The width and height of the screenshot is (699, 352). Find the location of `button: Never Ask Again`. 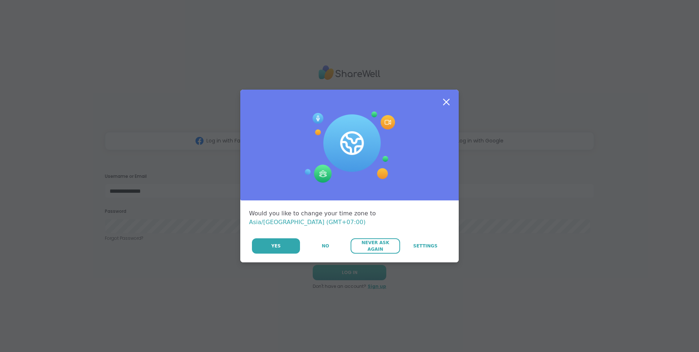

button: Never Ask Again is located at coordinates (375, 246).